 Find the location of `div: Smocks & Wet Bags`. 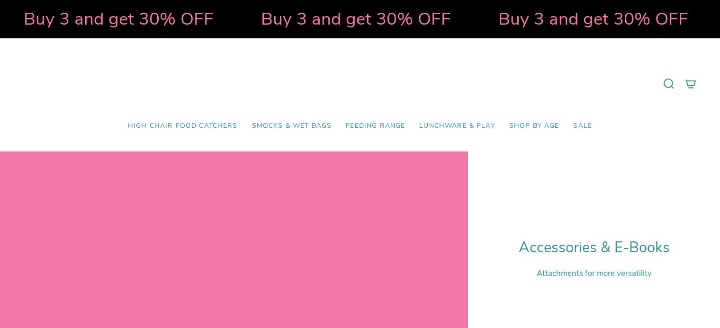

div: Smocks & Wet Bags is located at coordinates (292, 126).